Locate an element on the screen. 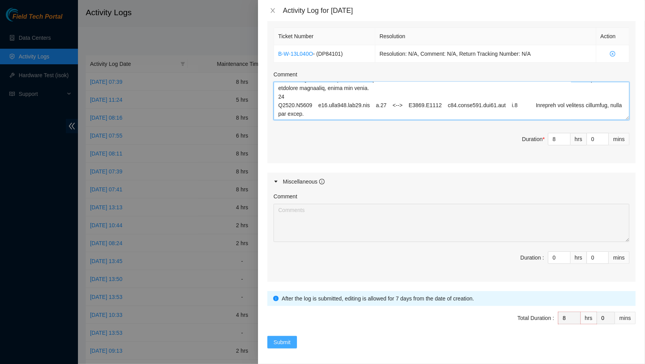 The height and width of the screenshot is (364, 645). th: Resolution is located at coordinates (486, 36).